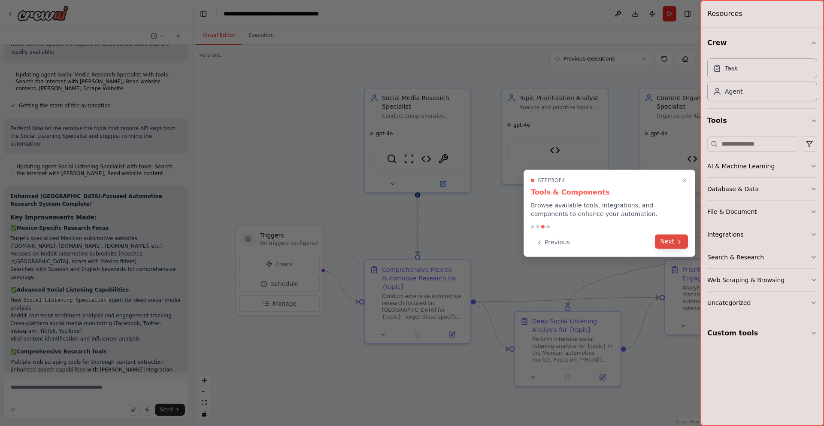 Image resolution: width=824 pixels, height=426 pixels. What do you see at coordinates (684, 180) in the screenshot?
I see `button: Close walkthrough` at bounding box center [684, 180].